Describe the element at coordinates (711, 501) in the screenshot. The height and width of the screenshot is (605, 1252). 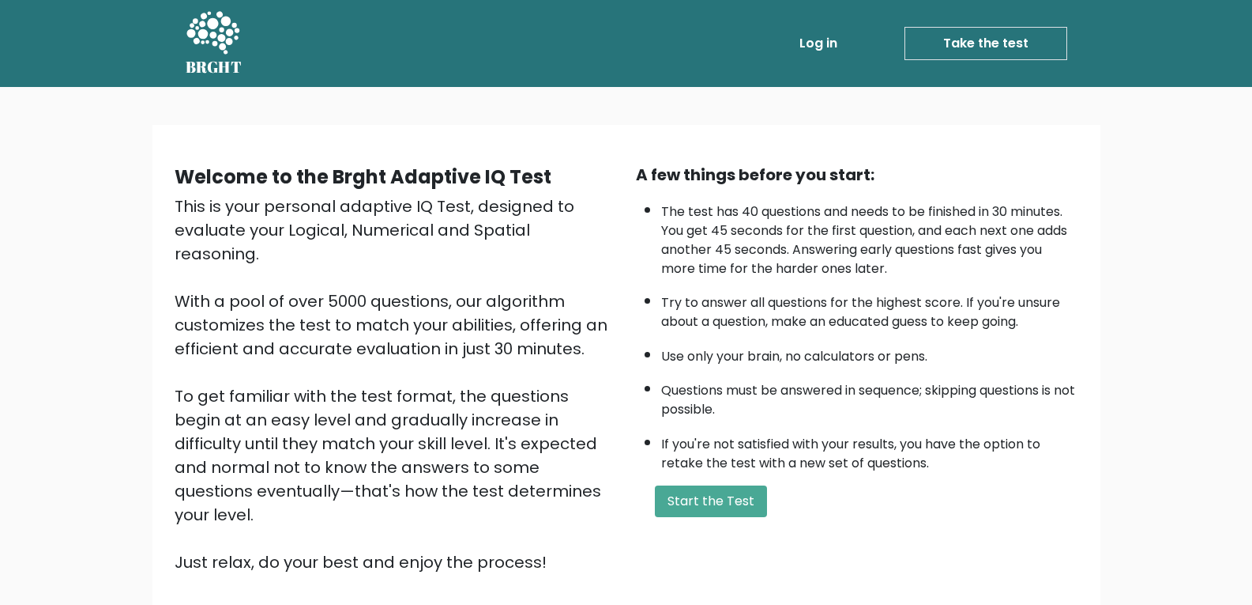
I see `button: Start the Test` at that location.